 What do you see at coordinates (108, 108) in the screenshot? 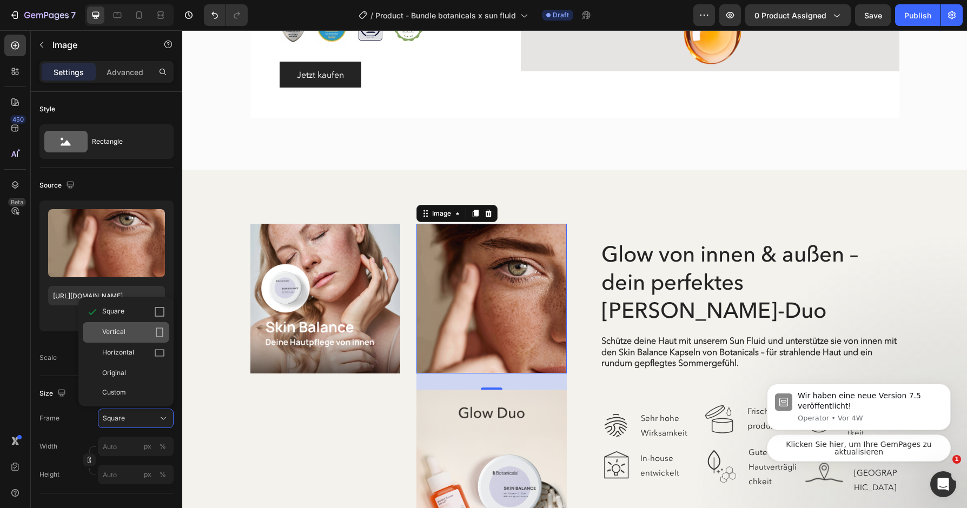
I see `button: Quick reply: Klicken Sie hier, um Ihre GemPages zu aktualisieren` at bounding box center [108, 108].